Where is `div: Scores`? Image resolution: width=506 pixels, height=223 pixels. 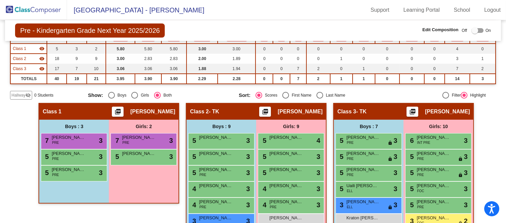
div: Scores is located at coordinates (270, 95).